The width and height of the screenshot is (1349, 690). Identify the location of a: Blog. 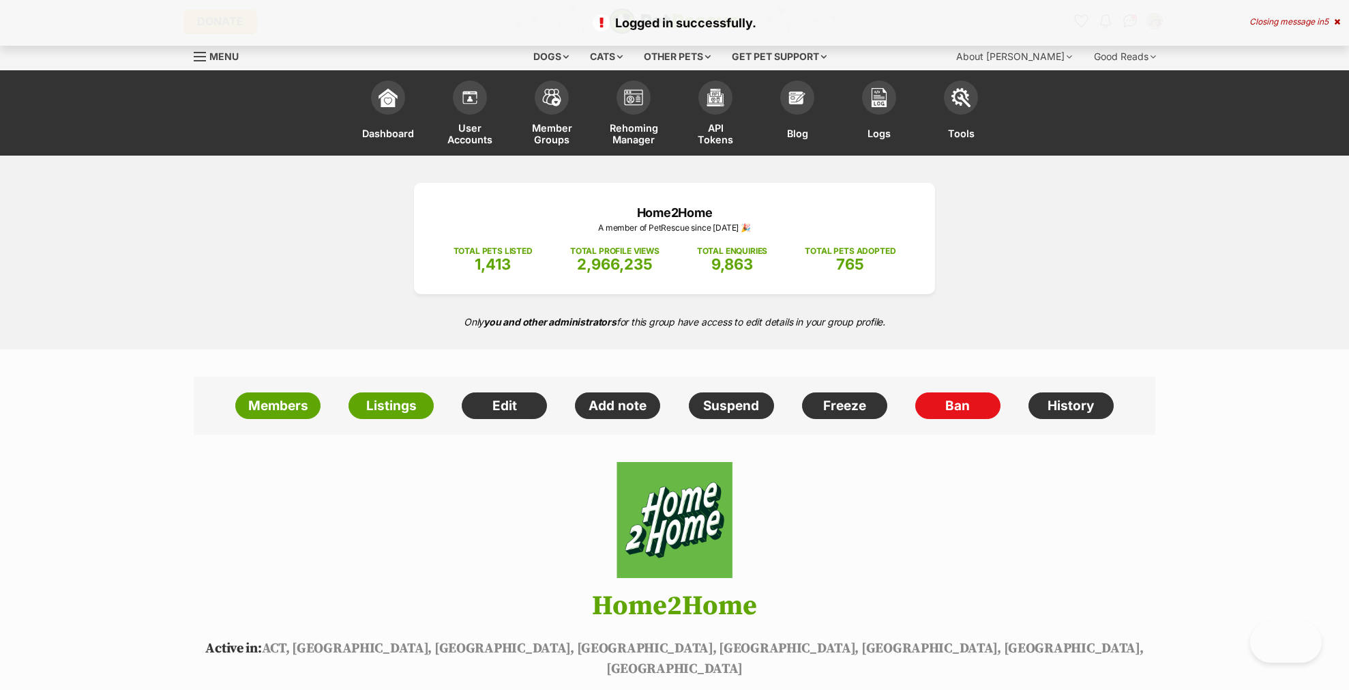
(797, 115).